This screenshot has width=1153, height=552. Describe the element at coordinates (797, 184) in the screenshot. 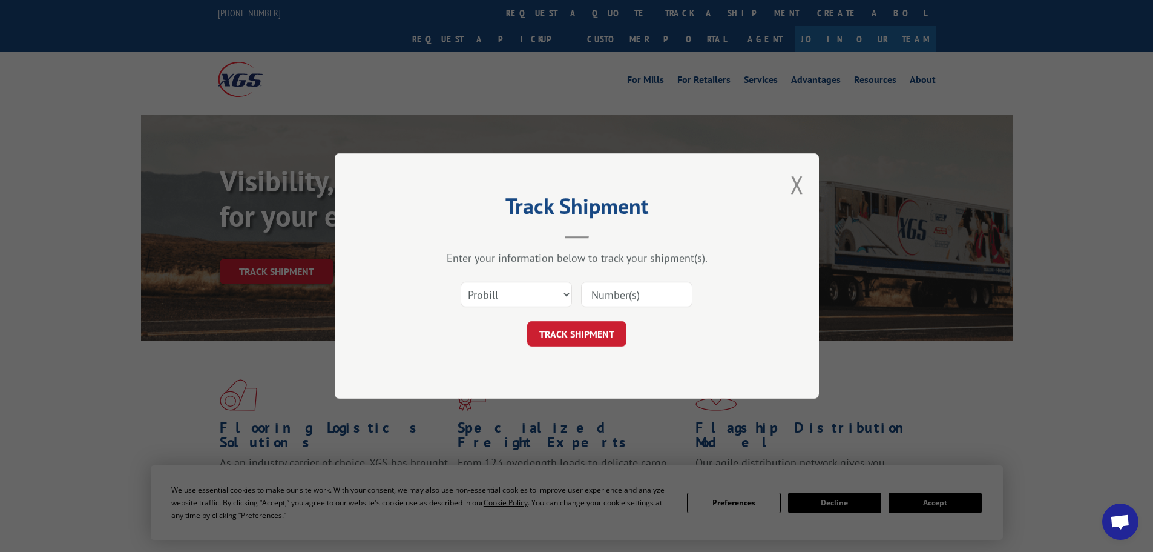

I see `button: Close modal` at that location.